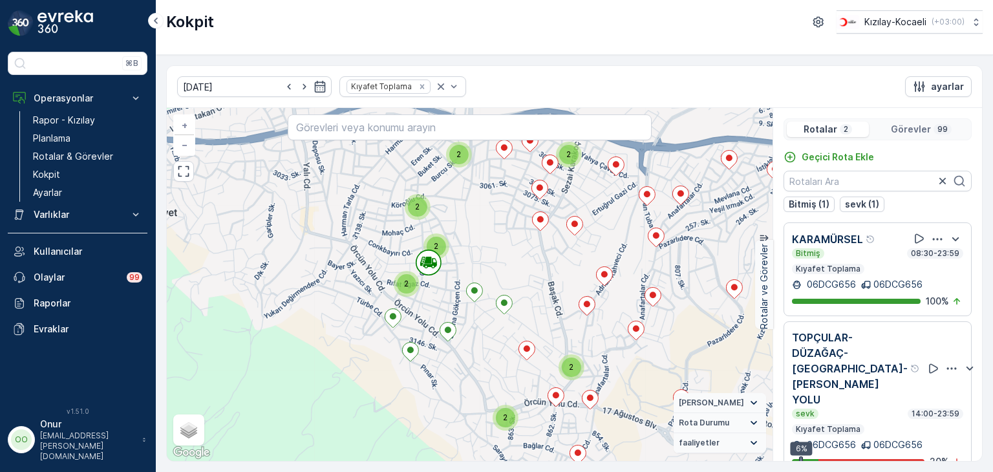 The image size is (993, 472). Describe the element at coordinates (87, 120) in the screenshot. I see `a: Rapor - Kızılay` at that location.